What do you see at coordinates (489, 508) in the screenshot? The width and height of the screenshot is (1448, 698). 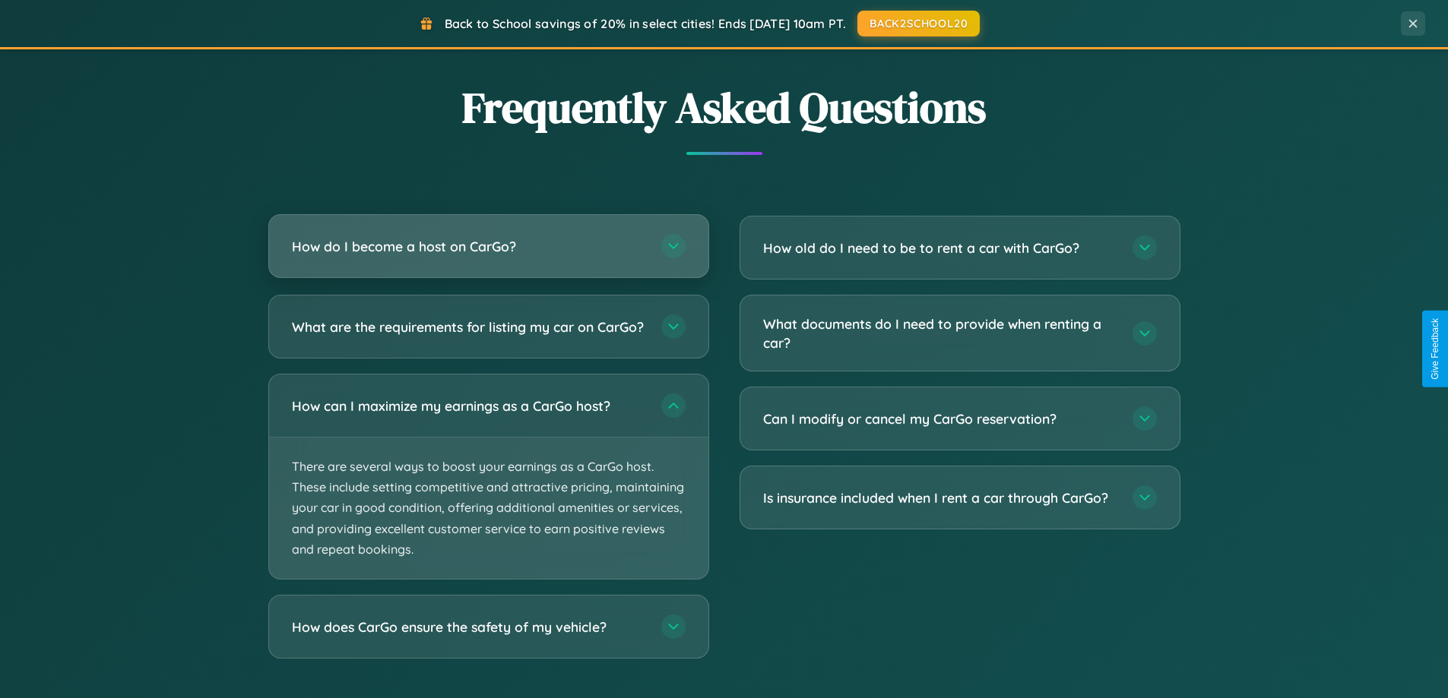 I see `p: There are several ways to boost your earnings as a CarGo host. These include setting competitive ...` at bounding box center [489, 508].